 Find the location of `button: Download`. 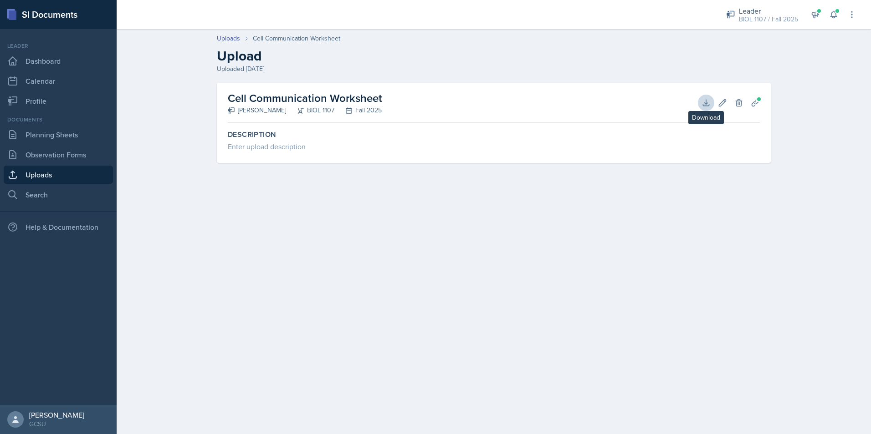

button: Download is located at coordinates (706, 103).